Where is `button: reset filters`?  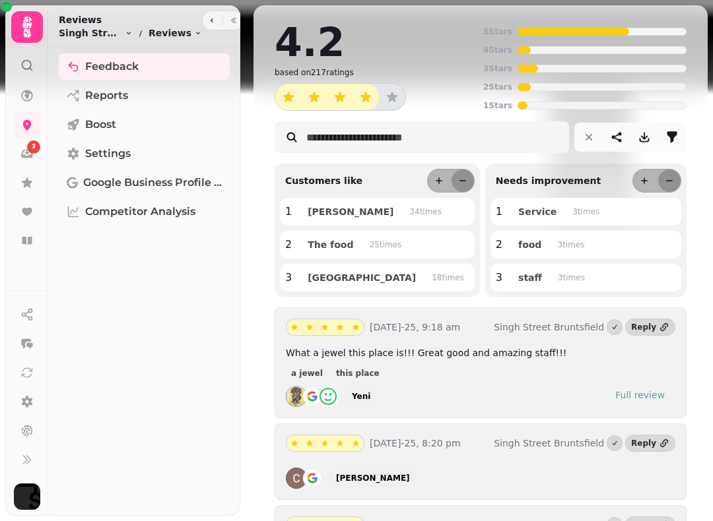
button: reset filters is located at coordinates (589, 137).